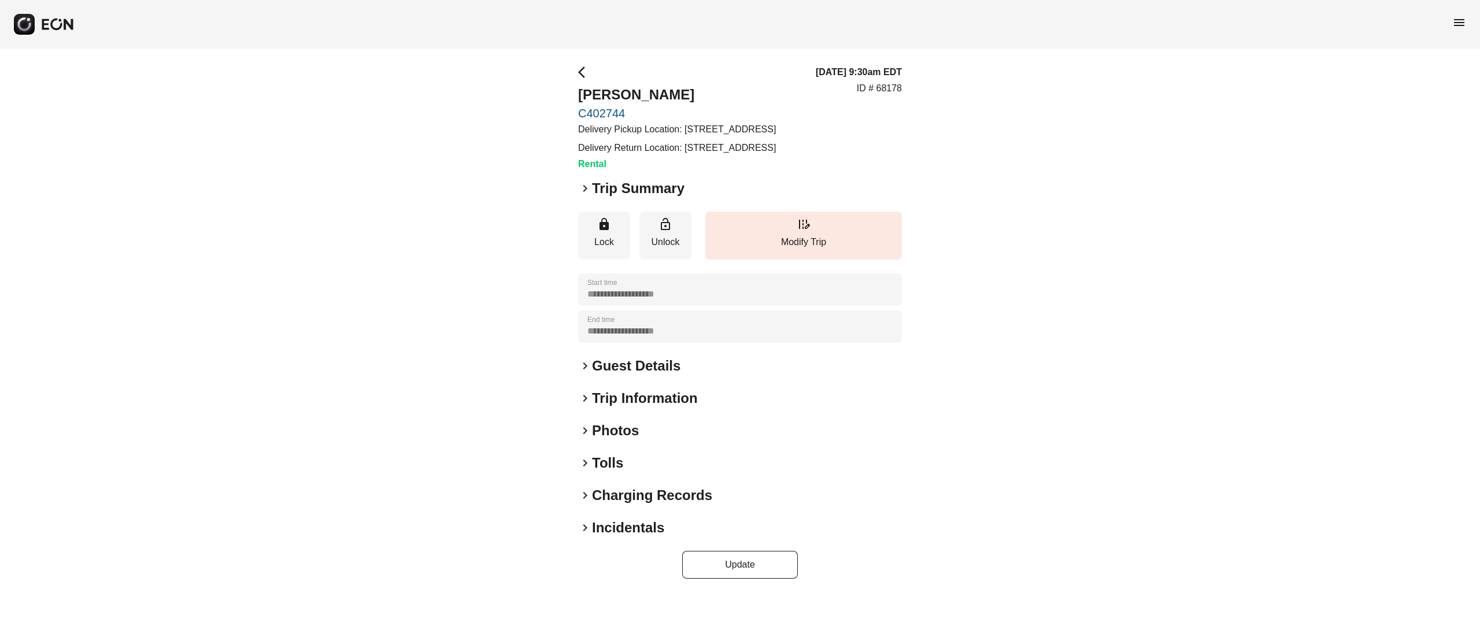 This screenshot has width=1480, height=637. Describe the element at coordinates (604, 224) in the screenshot. I see `span: lock` at that location.